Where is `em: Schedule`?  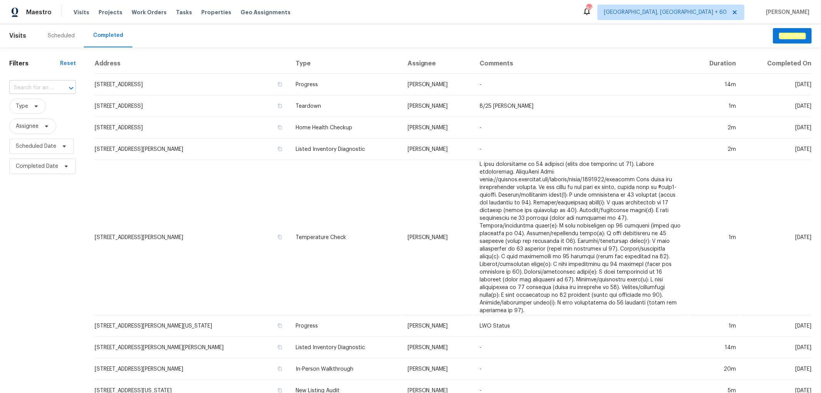
em: Schedule is located at coordinates (792, 36).